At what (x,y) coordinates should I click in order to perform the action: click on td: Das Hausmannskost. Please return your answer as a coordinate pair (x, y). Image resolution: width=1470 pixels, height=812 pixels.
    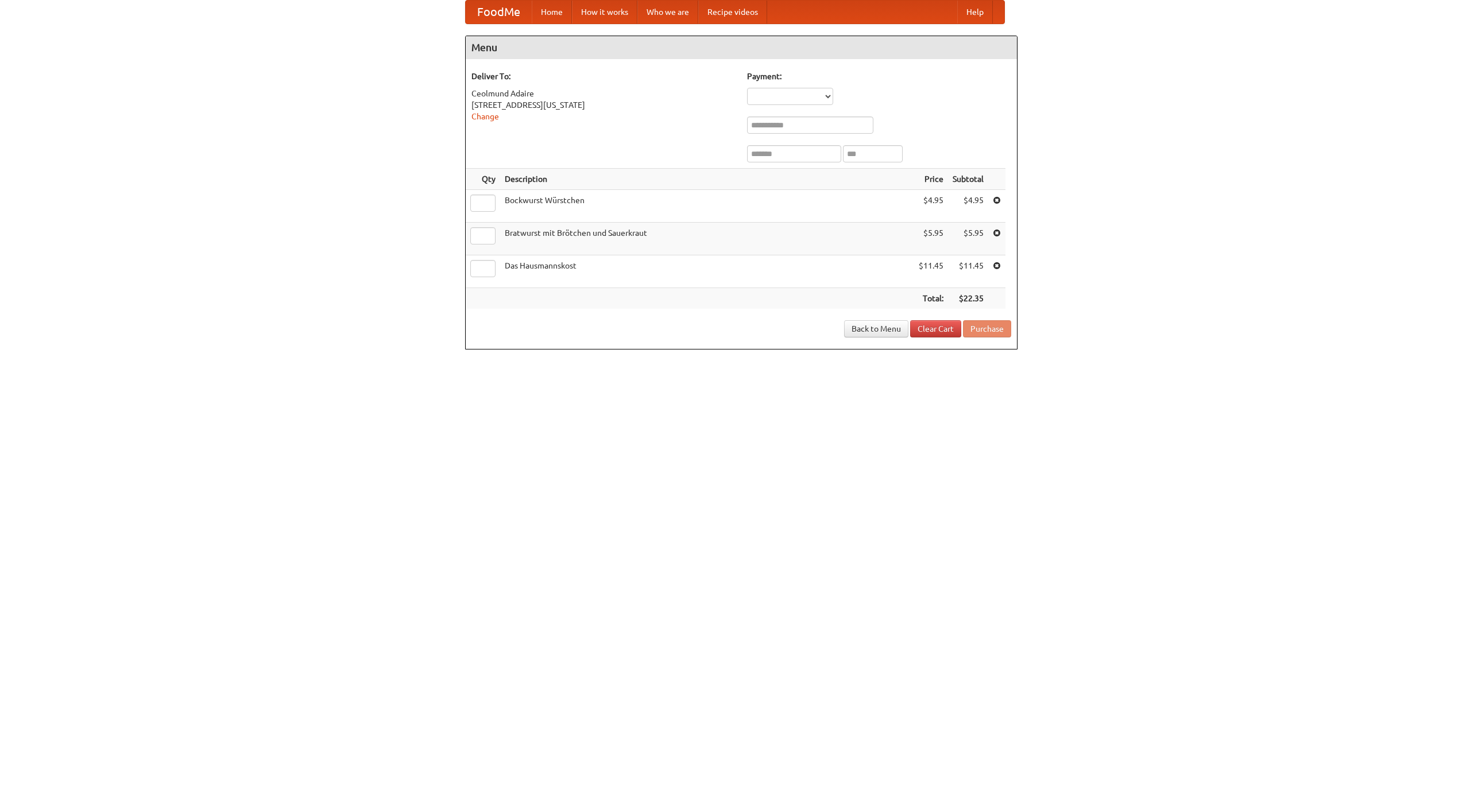
    Looking at the image, I should click on (707, 271).